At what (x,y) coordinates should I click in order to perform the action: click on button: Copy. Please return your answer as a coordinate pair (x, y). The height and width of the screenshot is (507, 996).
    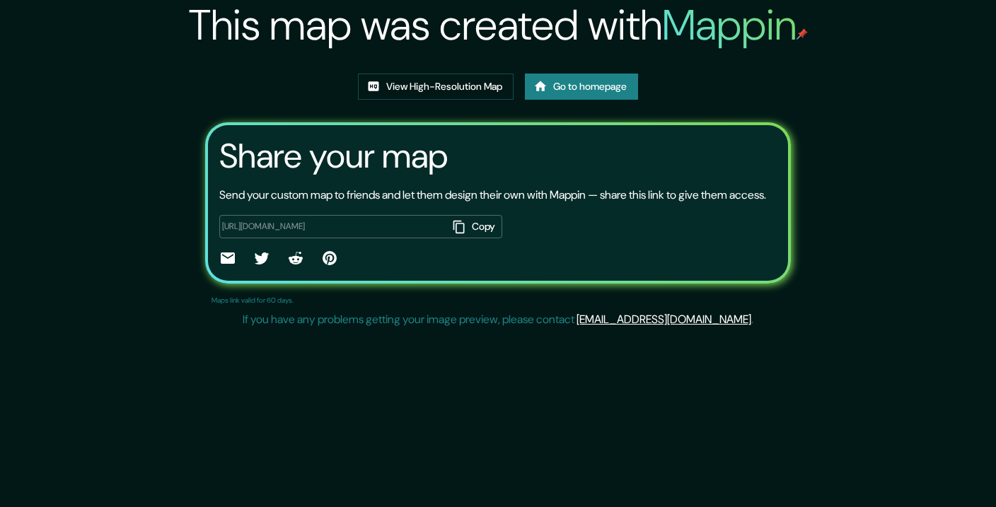
    Looking at the image, I should click on (475, 226).